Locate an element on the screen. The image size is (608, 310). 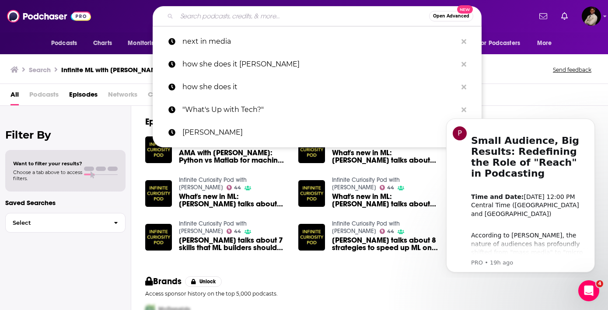
span: Choose a tab above to access filters. is located at coordinates (48, 175).